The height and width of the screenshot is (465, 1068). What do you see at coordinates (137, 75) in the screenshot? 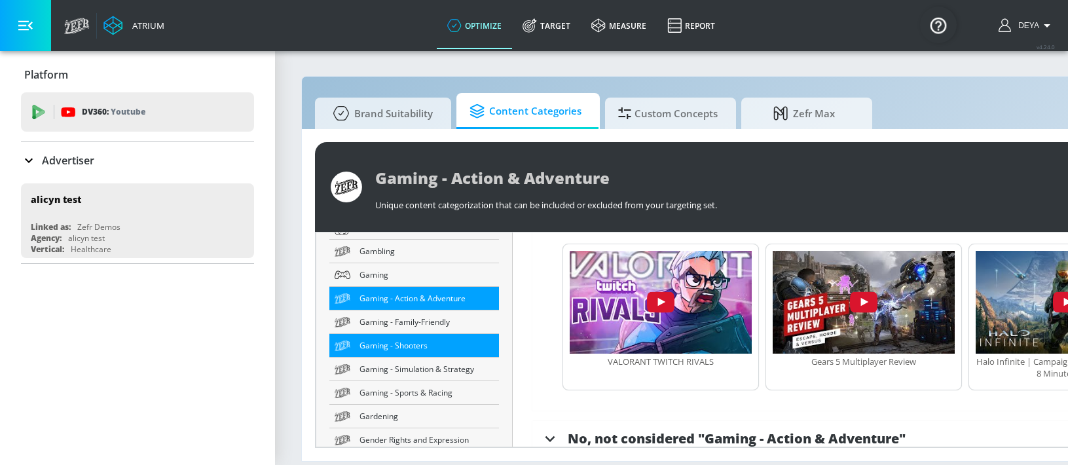
I see `div: Platform` at bounding box center [137, 75].